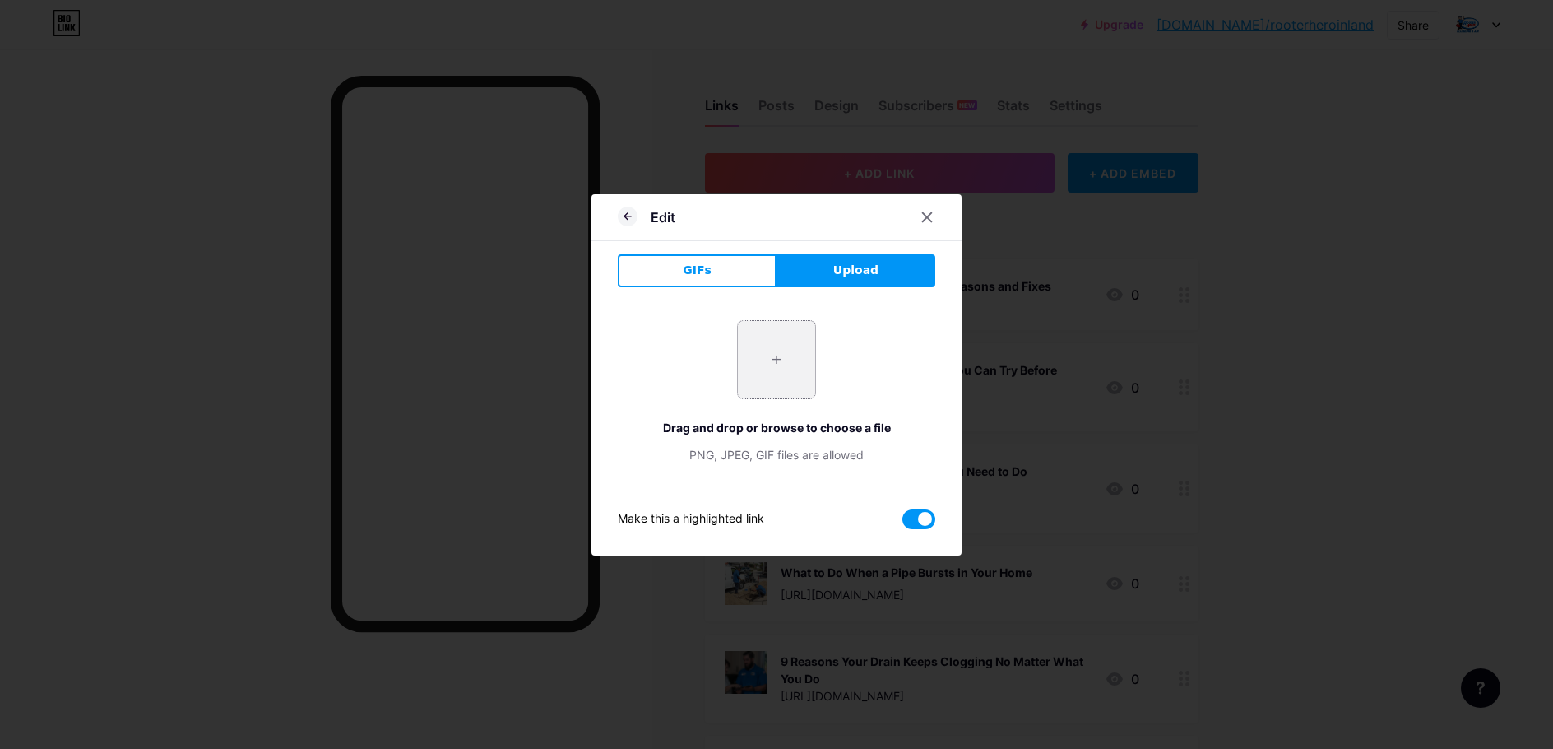  Describe the element at coordinates (697, 270) in the screenshot. I see `span: GIFs` at that location.